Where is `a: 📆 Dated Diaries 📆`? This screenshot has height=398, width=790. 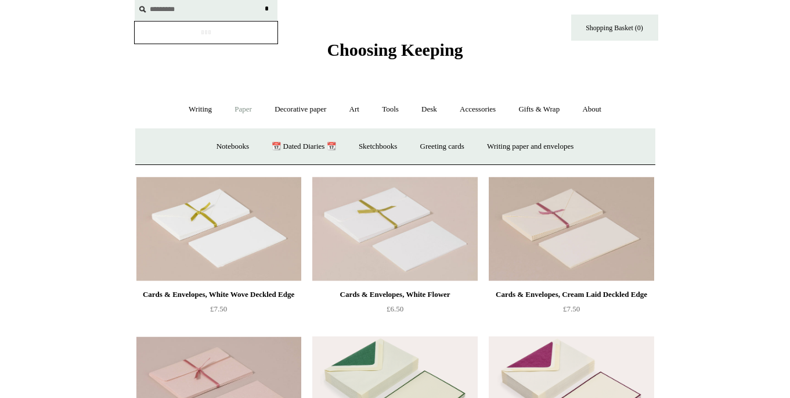 a: 📆 Dated Diaries 📆 is located at coordinates (304, 146).